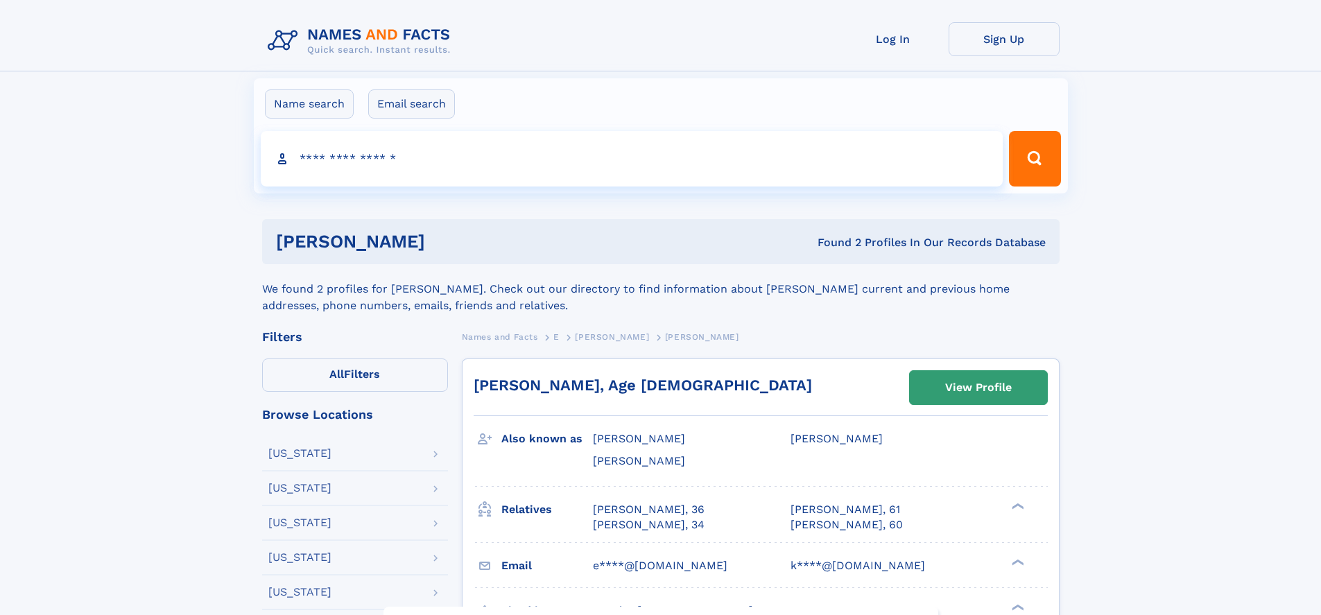  Describe the element at coordinates (547, 510) in the screenshot. I see `h3: Relatives` at that location.